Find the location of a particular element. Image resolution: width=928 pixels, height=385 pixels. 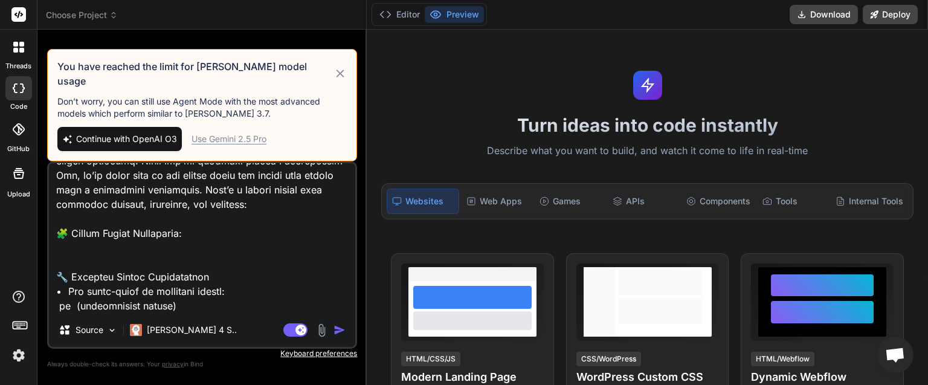

div: HTML/Webflow is located at coordinates (782, 359).